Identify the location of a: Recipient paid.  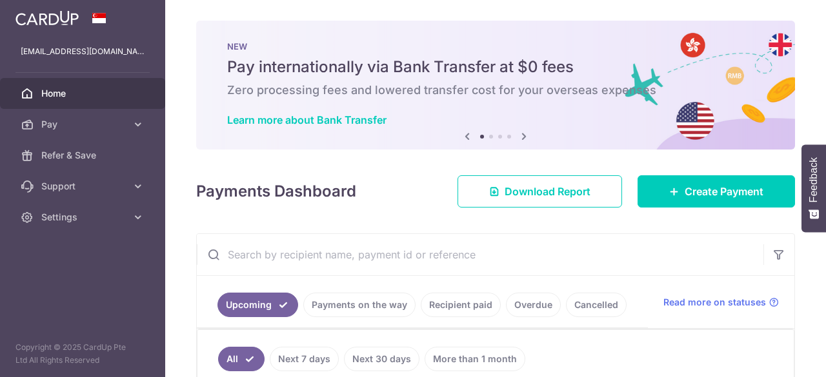
(461, 305).